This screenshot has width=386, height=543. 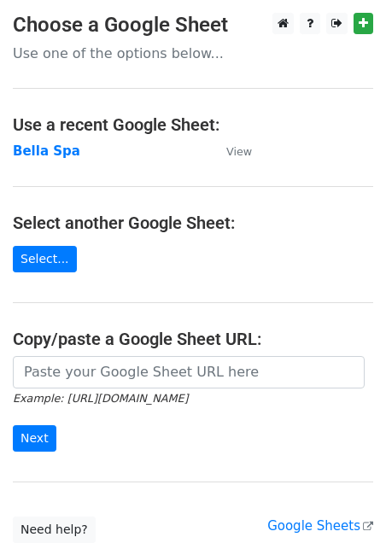 I want to click on input: Next, so click(x=34, y=438).